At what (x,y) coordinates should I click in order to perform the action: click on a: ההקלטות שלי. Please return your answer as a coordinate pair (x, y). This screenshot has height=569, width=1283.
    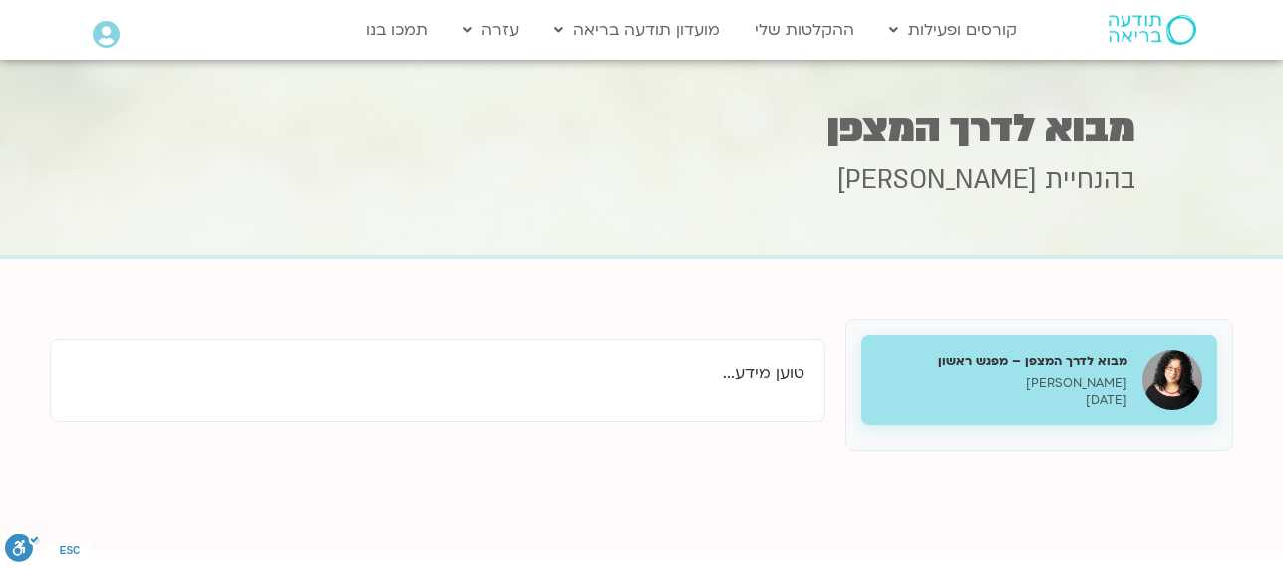
    Looking at the image, I should click on (804, 30).